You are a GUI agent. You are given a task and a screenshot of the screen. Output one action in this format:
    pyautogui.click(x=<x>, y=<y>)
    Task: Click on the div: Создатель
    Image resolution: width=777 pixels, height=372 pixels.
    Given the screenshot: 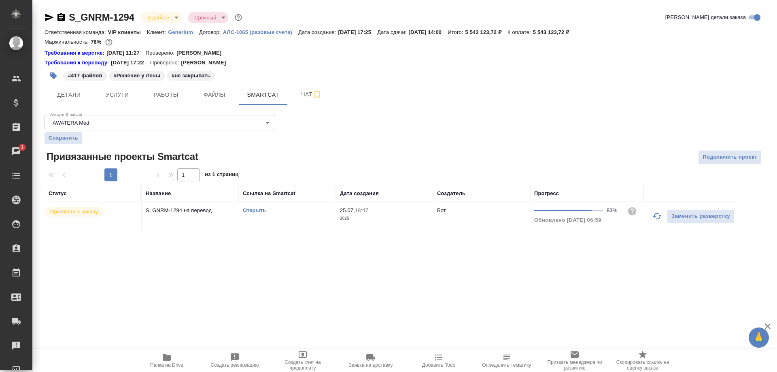 What is the action you would take?
    pyautogui.click(x=451, y=193)
    